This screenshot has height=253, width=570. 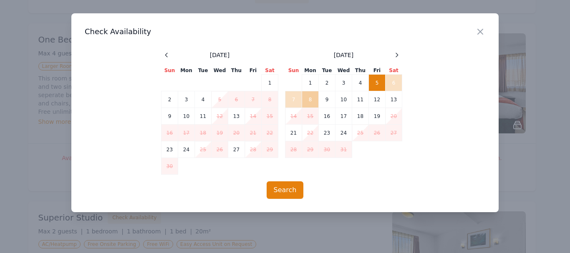 I want to click on button: Search, so click(x=285, y=190).